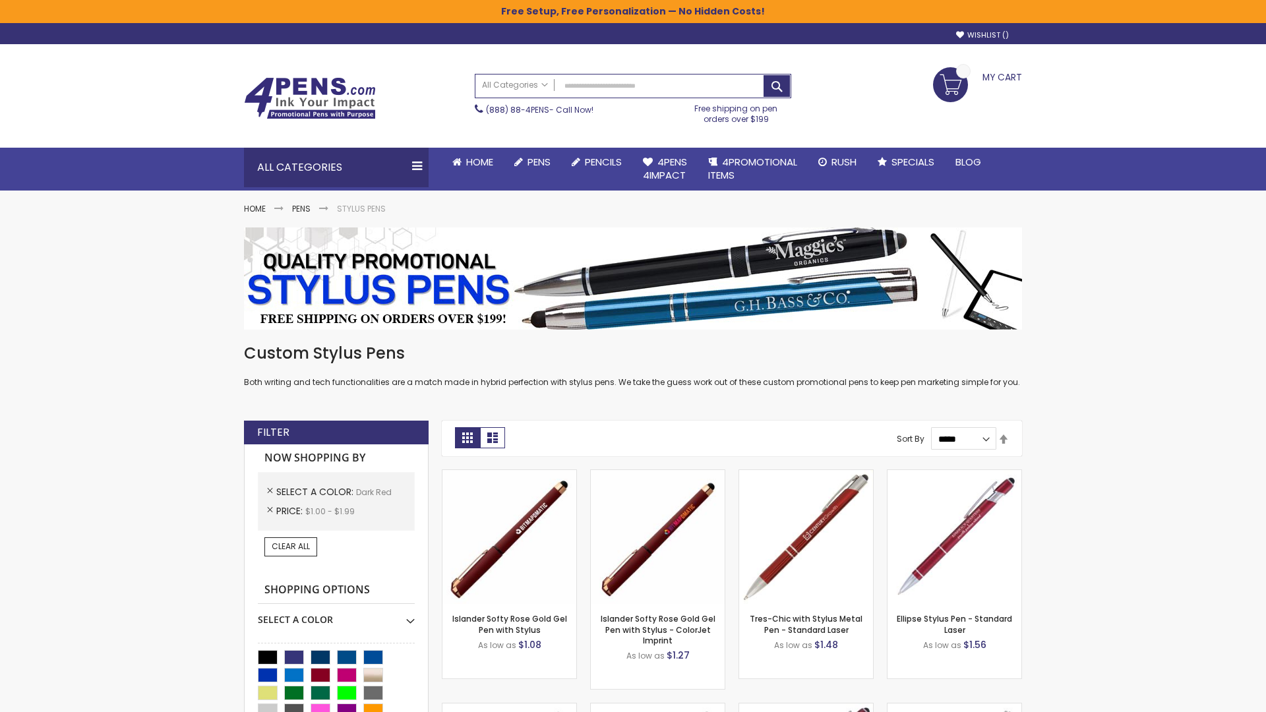 The width and height of the screenshot is (1266, 712). What do you see at coordinates (837, 162) in the screenshot?
I see `a: Rush` at bounding box center [837, 162].